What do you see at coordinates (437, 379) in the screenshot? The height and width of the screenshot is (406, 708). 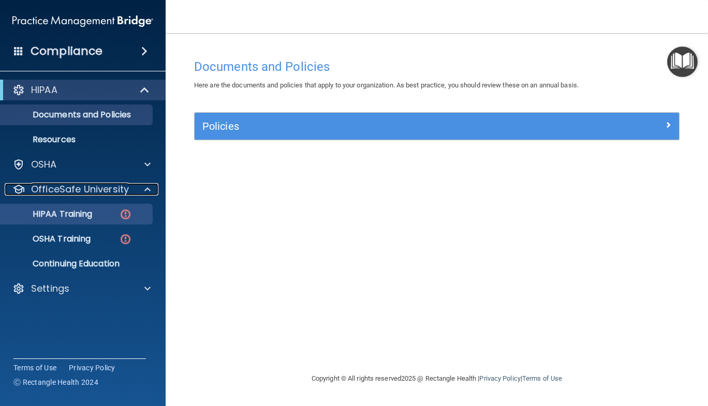 I see `div: Copyright © All rights reserved 2025 @ Rectangle Health | |` at bounding box center [437, 379].